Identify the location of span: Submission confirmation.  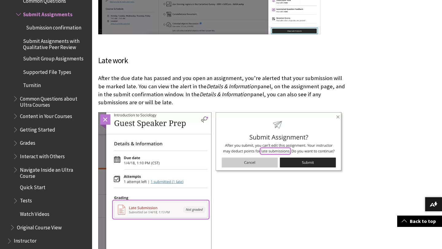
(54, 26).